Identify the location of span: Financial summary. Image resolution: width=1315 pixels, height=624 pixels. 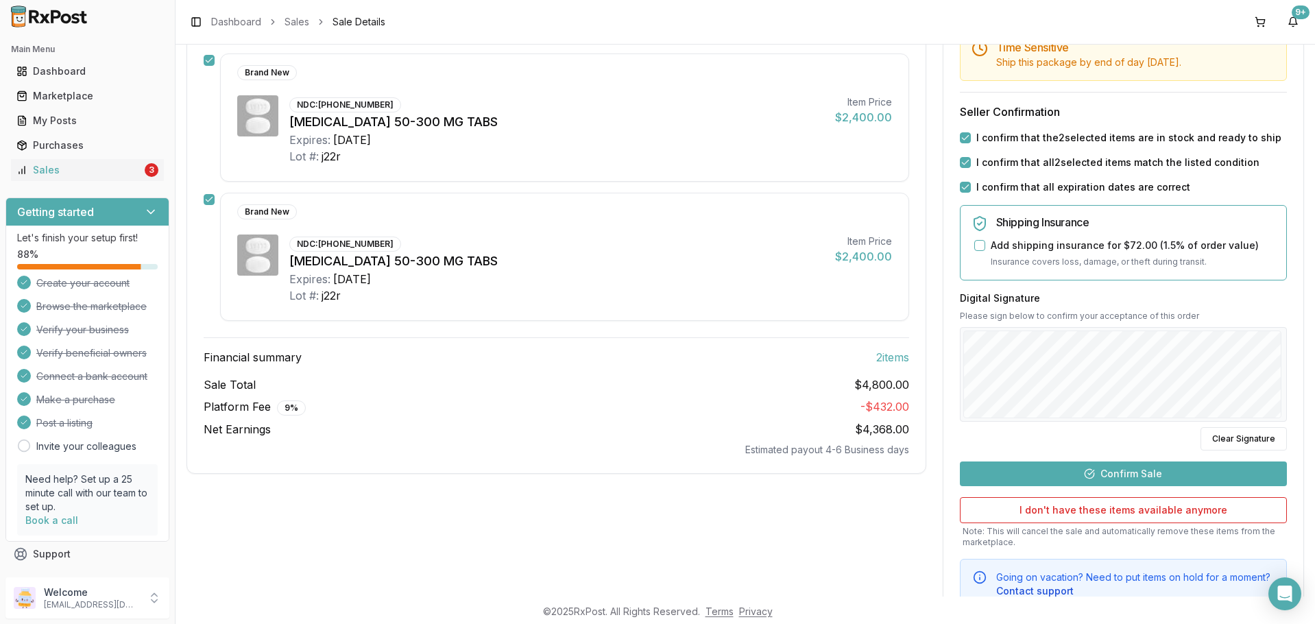
(252, 357).